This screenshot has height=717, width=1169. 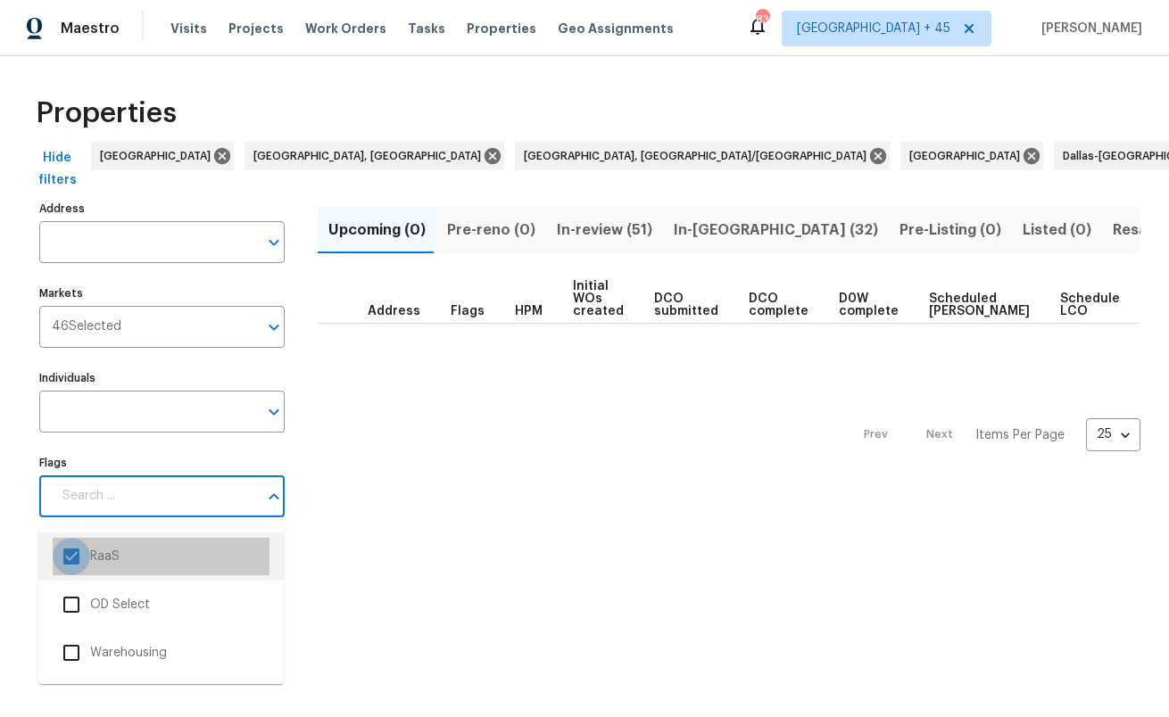 What do you see at coordinates (161, 605) in the screenshot?
I see `li: OD Select` at bounding box center [161, 605].